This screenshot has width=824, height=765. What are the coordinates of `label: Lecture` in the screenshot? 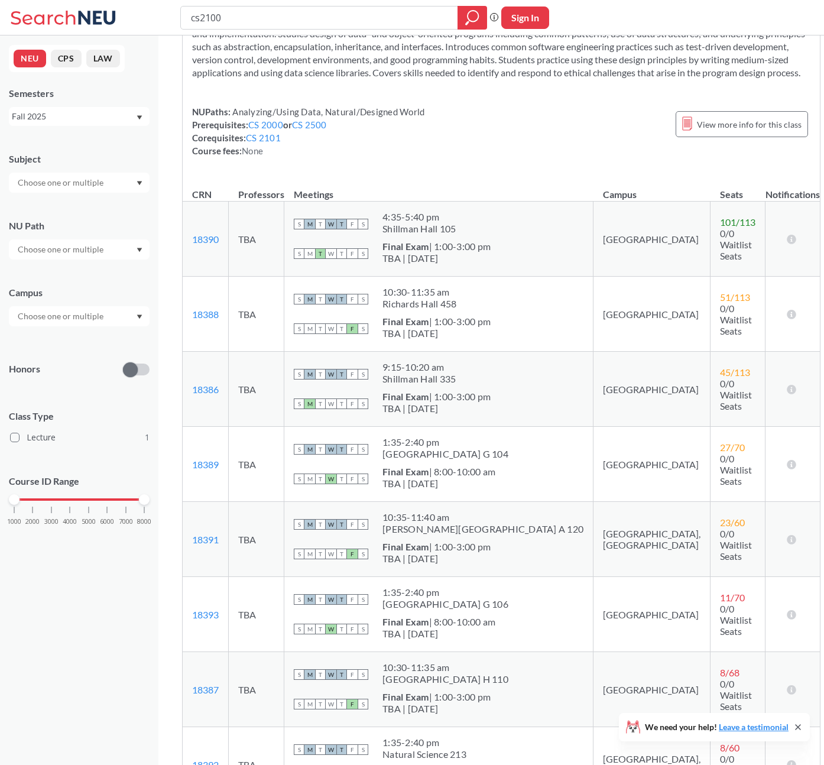 It's located at (80, 438).